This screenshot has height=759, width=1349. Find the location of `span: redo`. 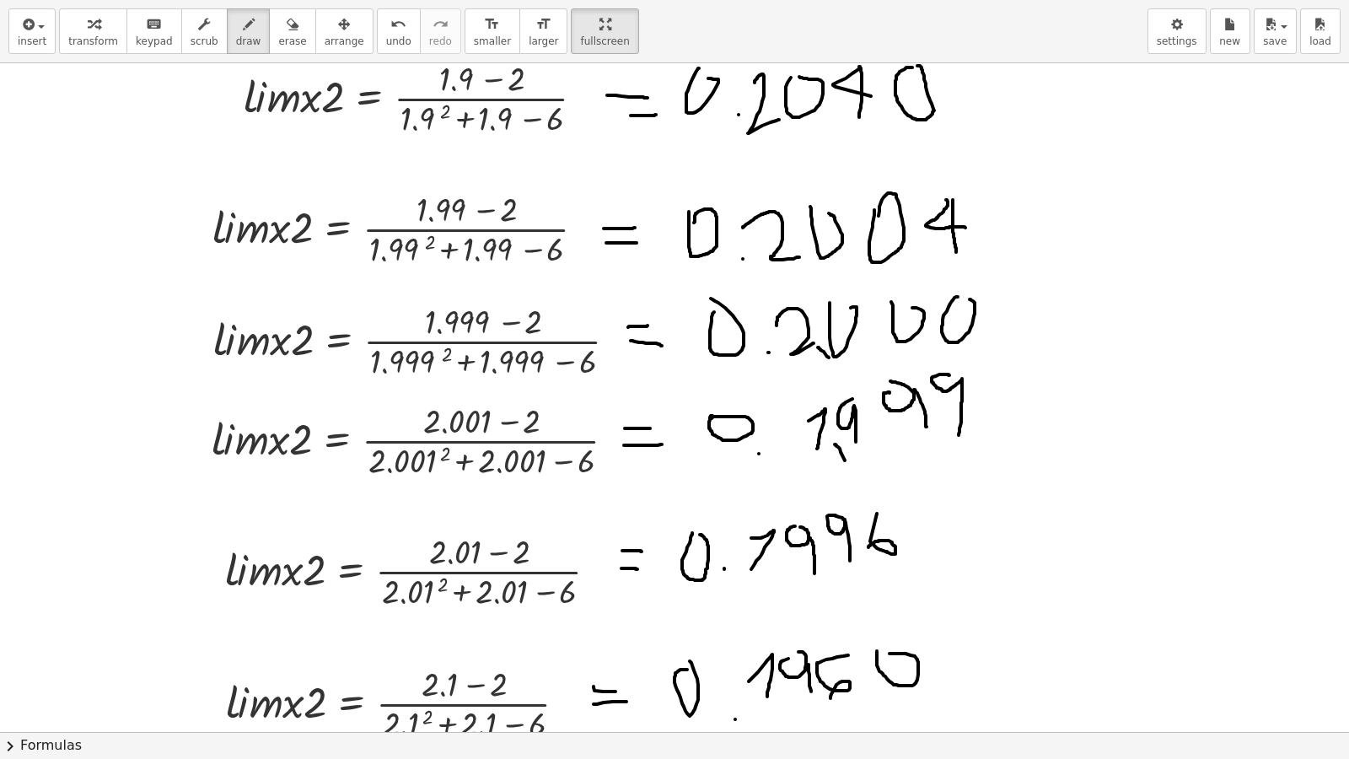

span: redo is located at coordinates (440, 41).